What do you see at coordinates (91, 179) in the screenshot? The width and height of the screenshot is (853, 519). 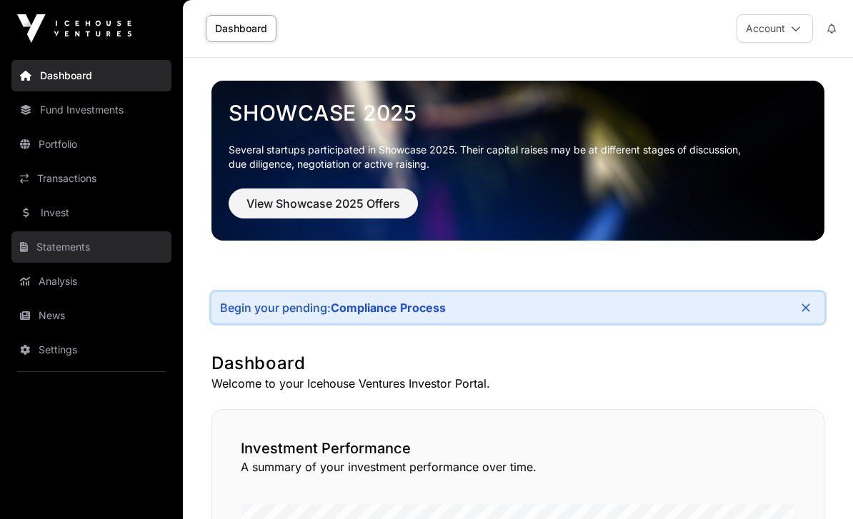 I see `a: Transactions` at bounding box center [91, 179].